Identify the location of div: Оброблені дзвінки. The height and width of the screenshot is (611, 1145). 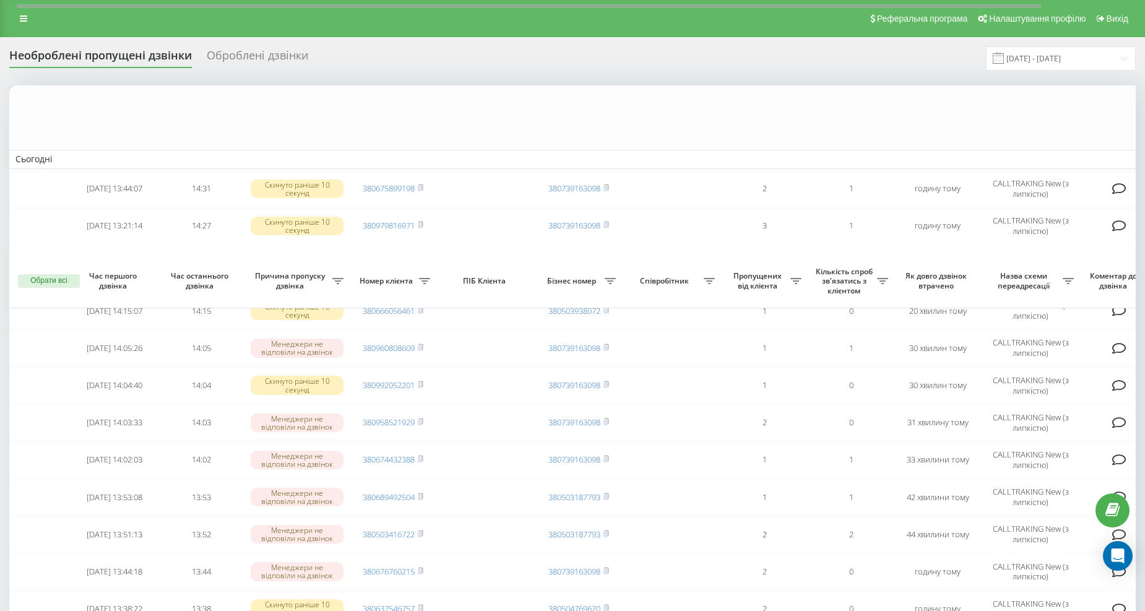
(257, 58).